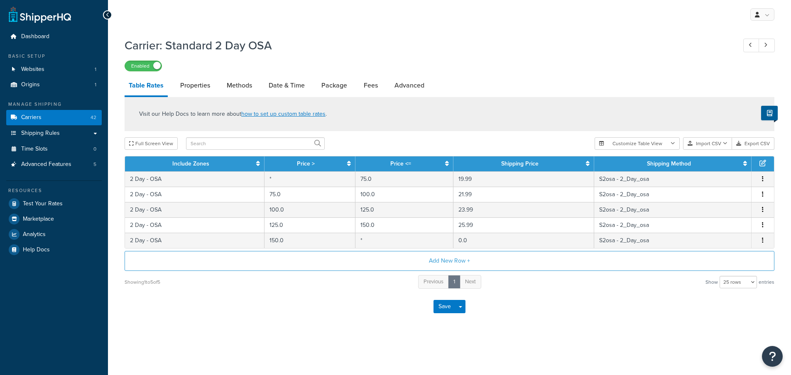  I want to click on span: Time Slots, so click(34, 149).